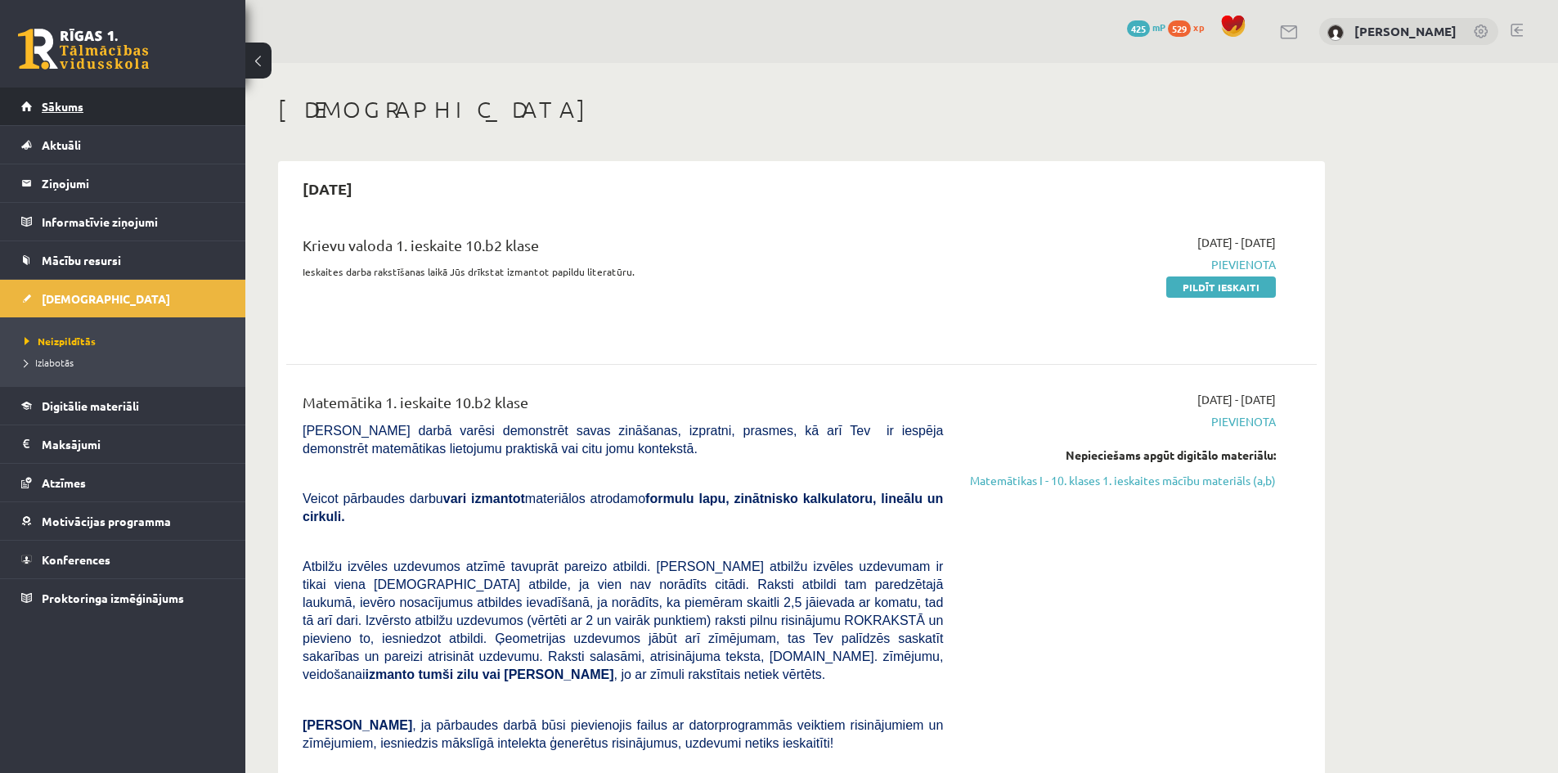 The image size is (1558, 773). What do you see at coordinates (123, 406) in the screenshot?
I see `a: Digitālie materiāli` at bounding box center [123, 406].